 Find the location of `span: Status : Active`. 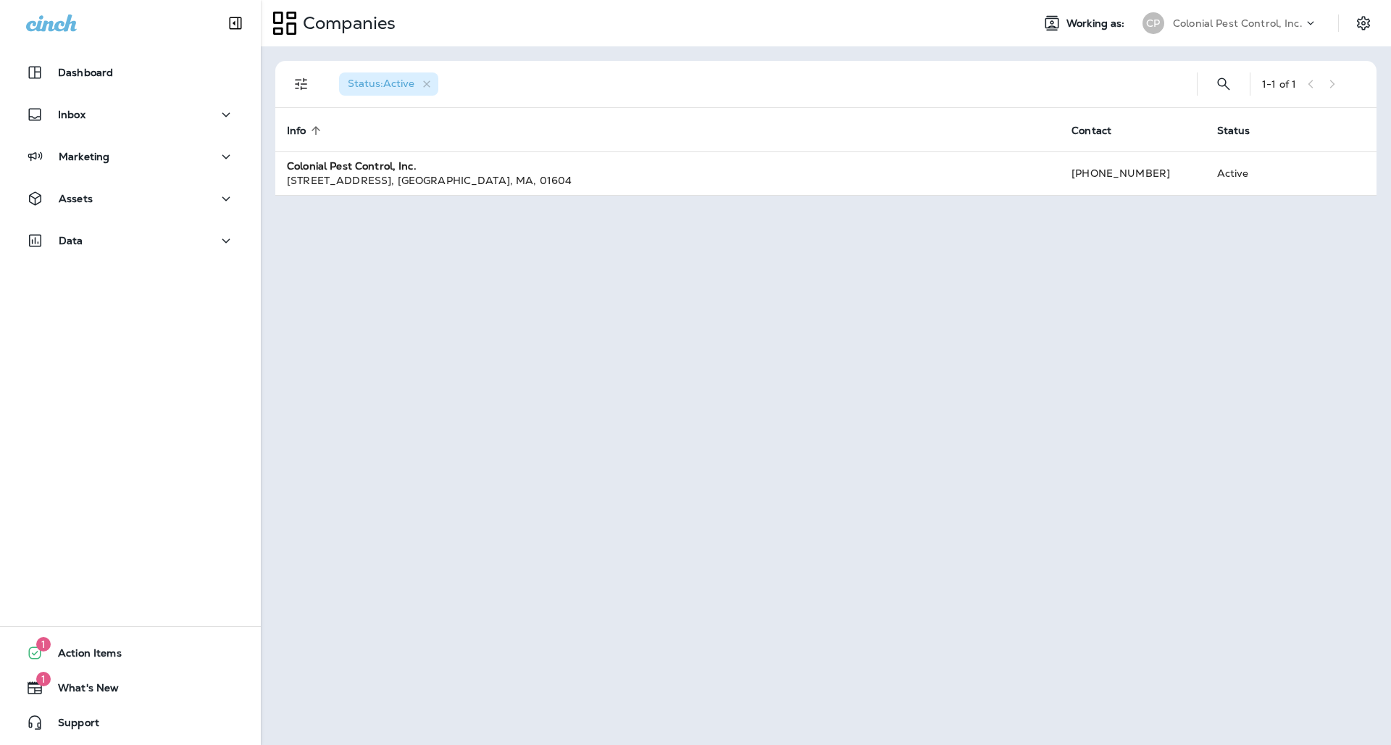

span: Status : Active is located at coordinates (381, 83).